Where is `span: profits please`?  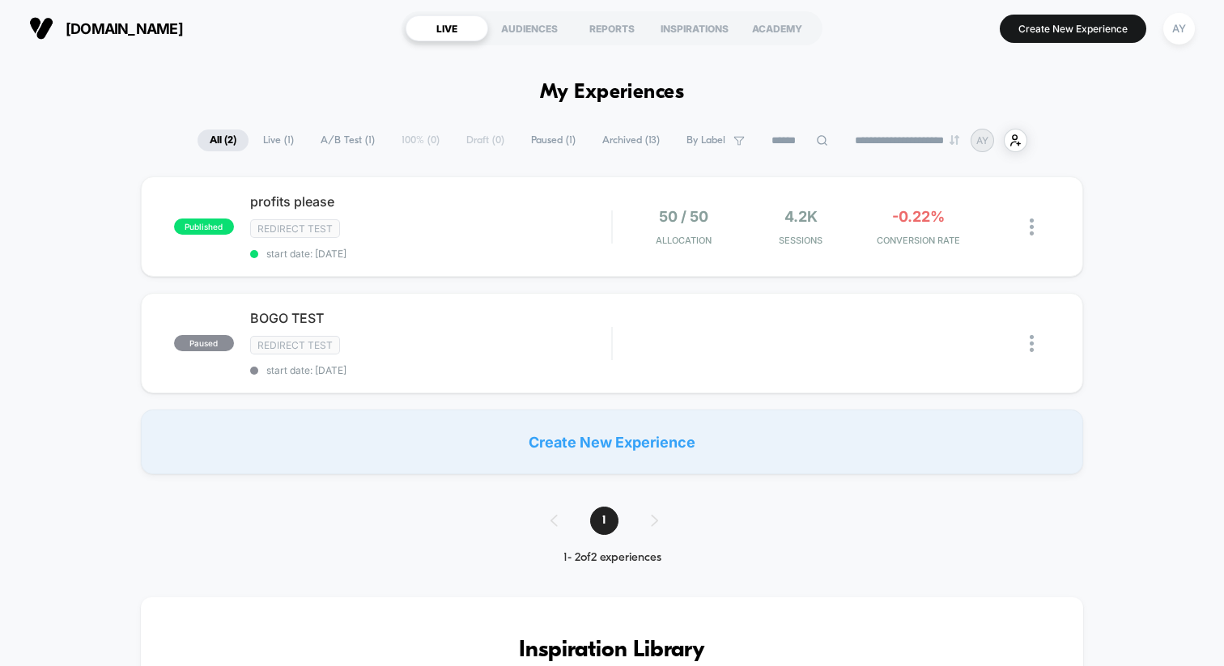 span: profits please is located at coordinates (430, 201).